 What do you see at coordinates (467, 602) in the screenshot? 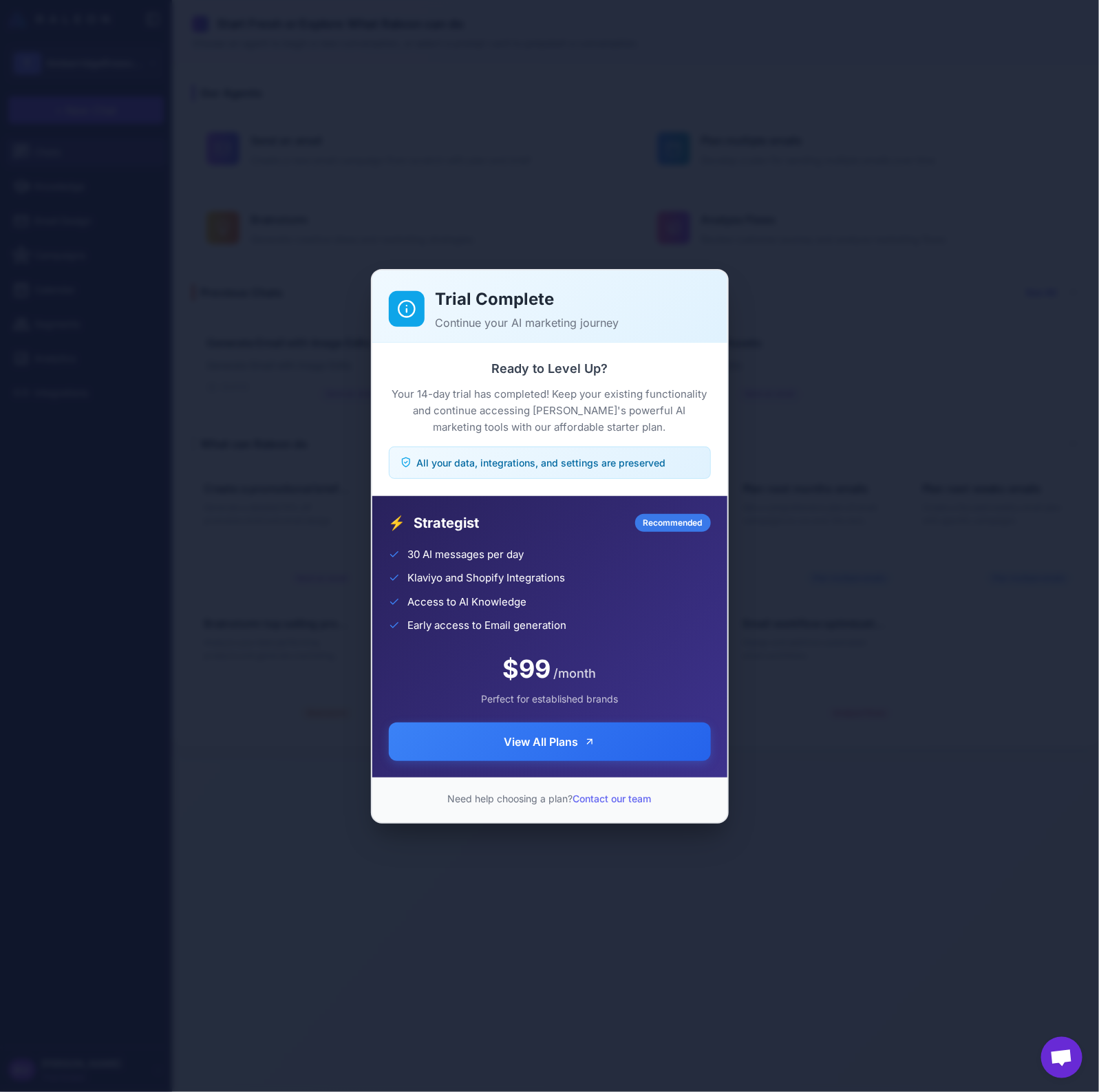
I see `span: Access to AI Knowledge` at bounding box center [467, 602].